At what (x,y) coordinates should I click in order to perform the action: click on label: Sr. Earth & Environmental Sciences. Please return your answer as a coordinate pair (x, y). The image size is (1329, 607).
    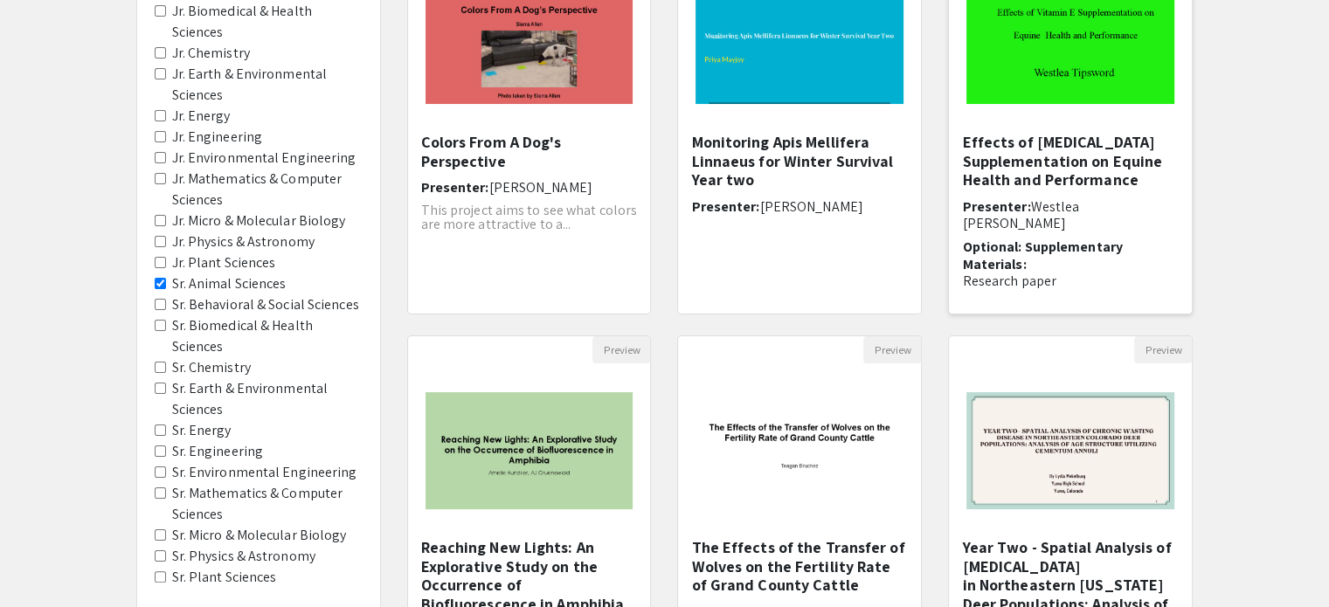
    Looking at the image, I should click on (267, 399).